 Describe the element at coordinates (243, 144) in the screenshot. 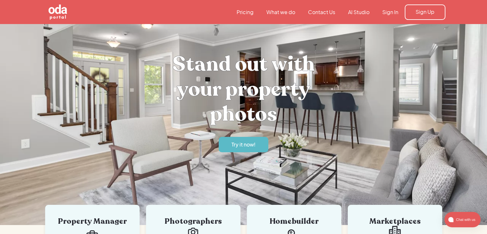

I see `div: Try it now!` at that location.